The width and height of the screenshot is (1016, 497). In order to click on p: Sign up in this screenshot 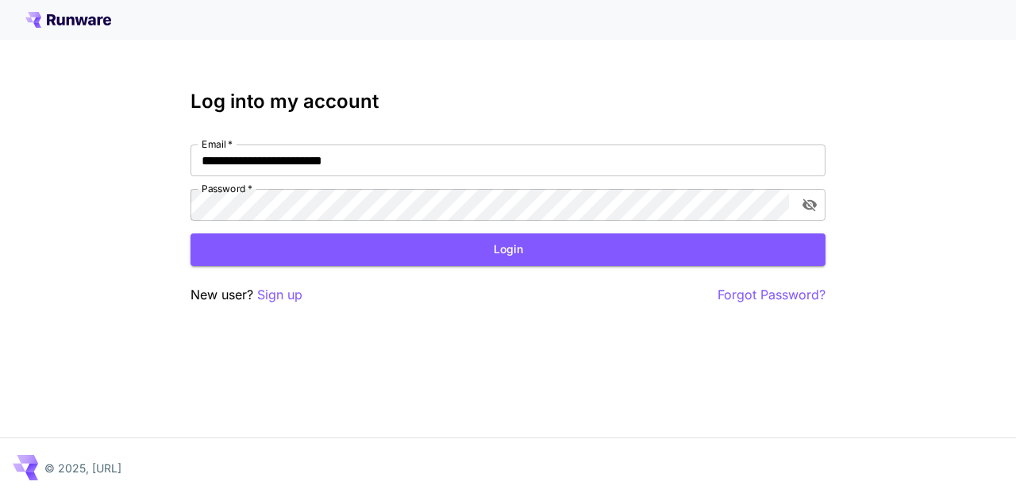, I will do `click(279, 294)`.